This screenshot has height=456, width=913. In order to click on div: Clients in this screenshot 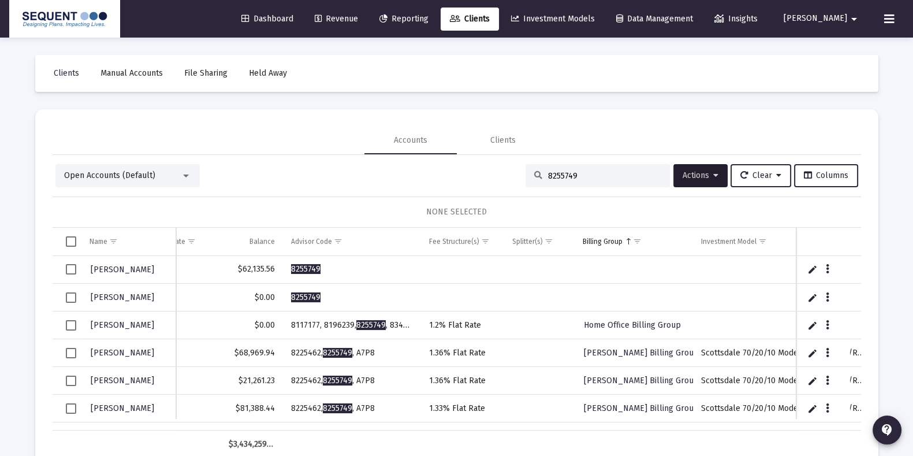, I will do `click(503, 140)`.